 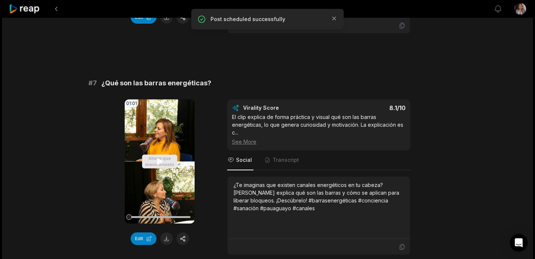 I want to click on span: Transcript, so click(x=286, y=160).